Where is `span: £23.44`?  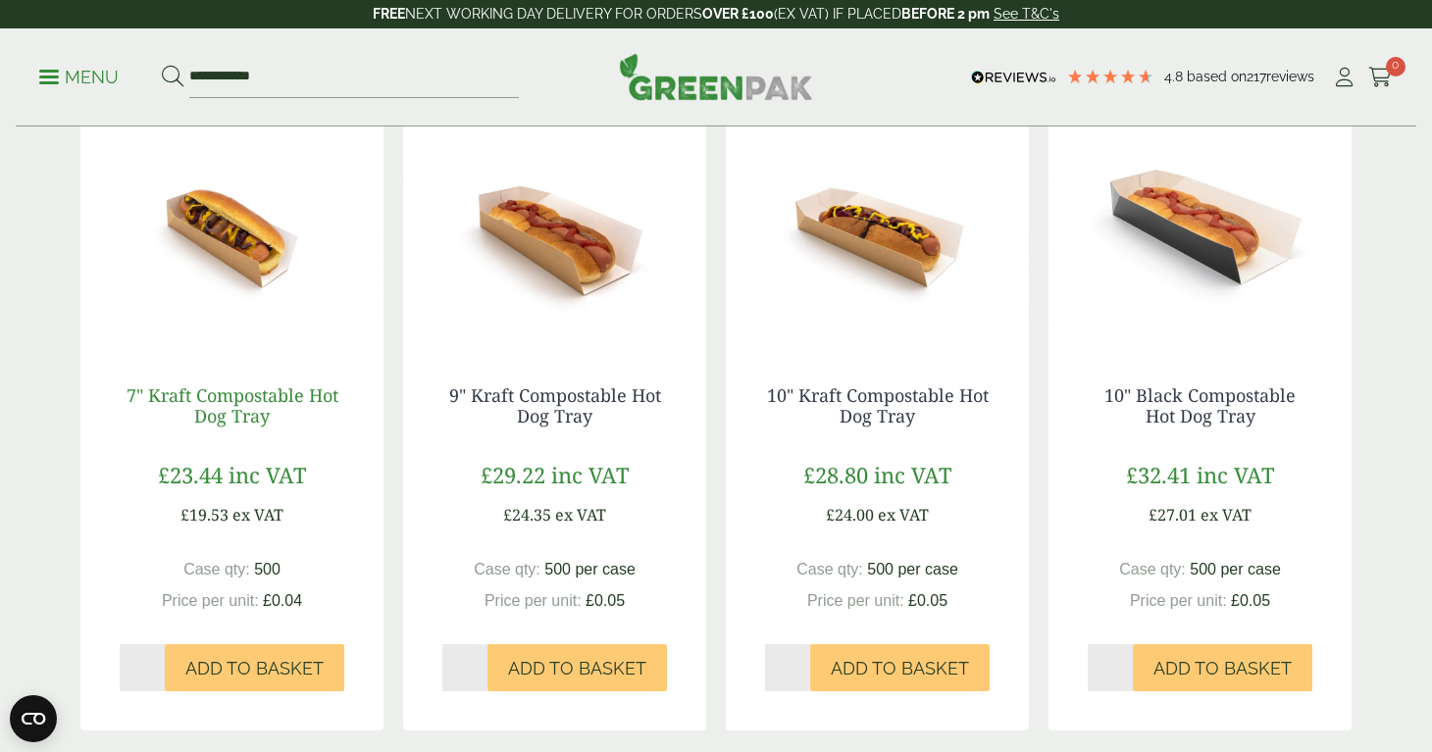
span: £23.44 is located at coordinates (190, 475).